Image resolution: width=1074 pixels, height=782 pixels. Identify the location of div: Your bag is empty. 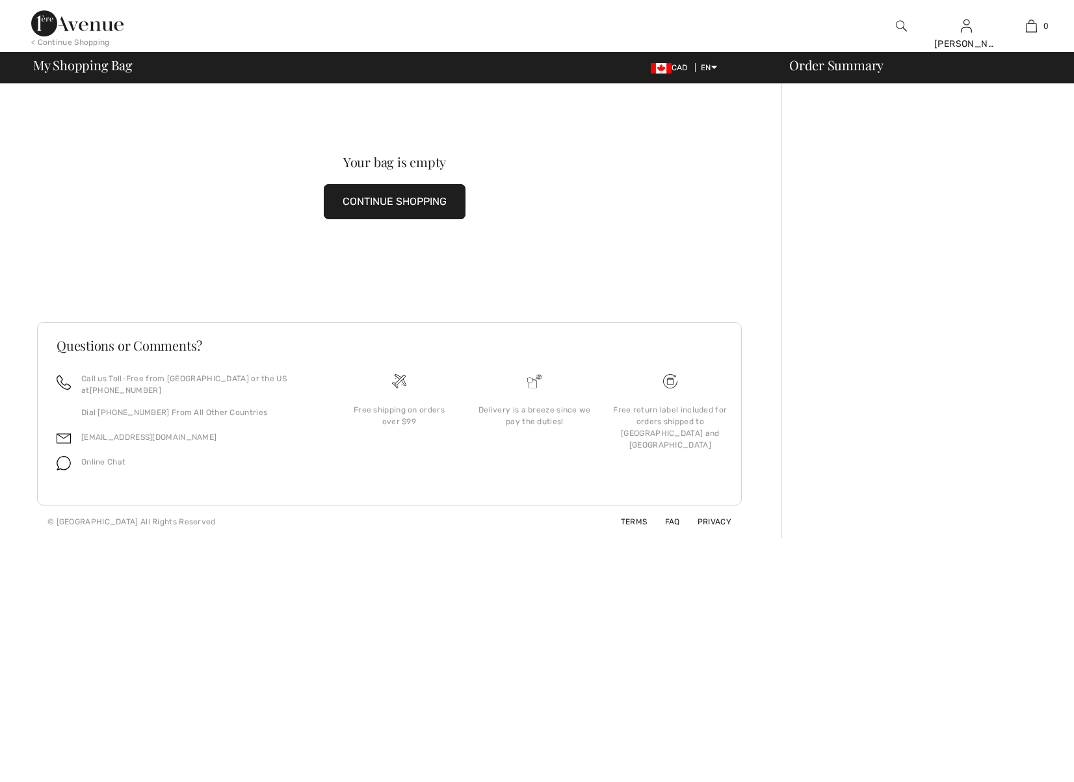
(395, 162).